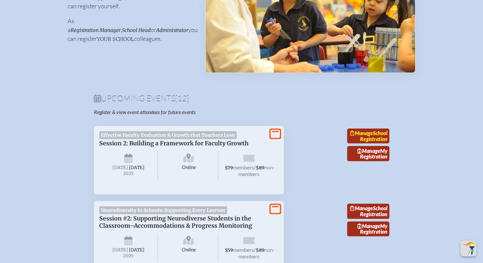  Describe the element at coordinates (229, 250) in the screenshot. I see `span: $59` at that location.